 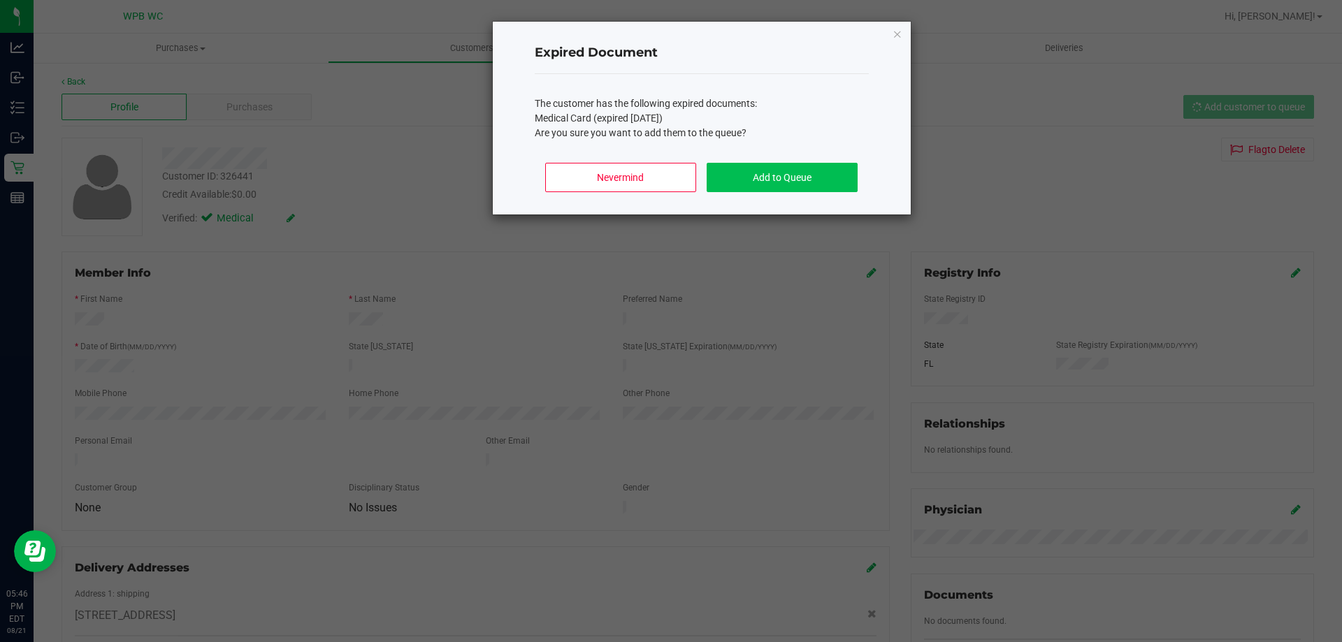 What do you see at coordinates (702, 133) in the screenshot?
I see `p: Are you sure you want to add them to the queue?` at bounding box center [702, 133].